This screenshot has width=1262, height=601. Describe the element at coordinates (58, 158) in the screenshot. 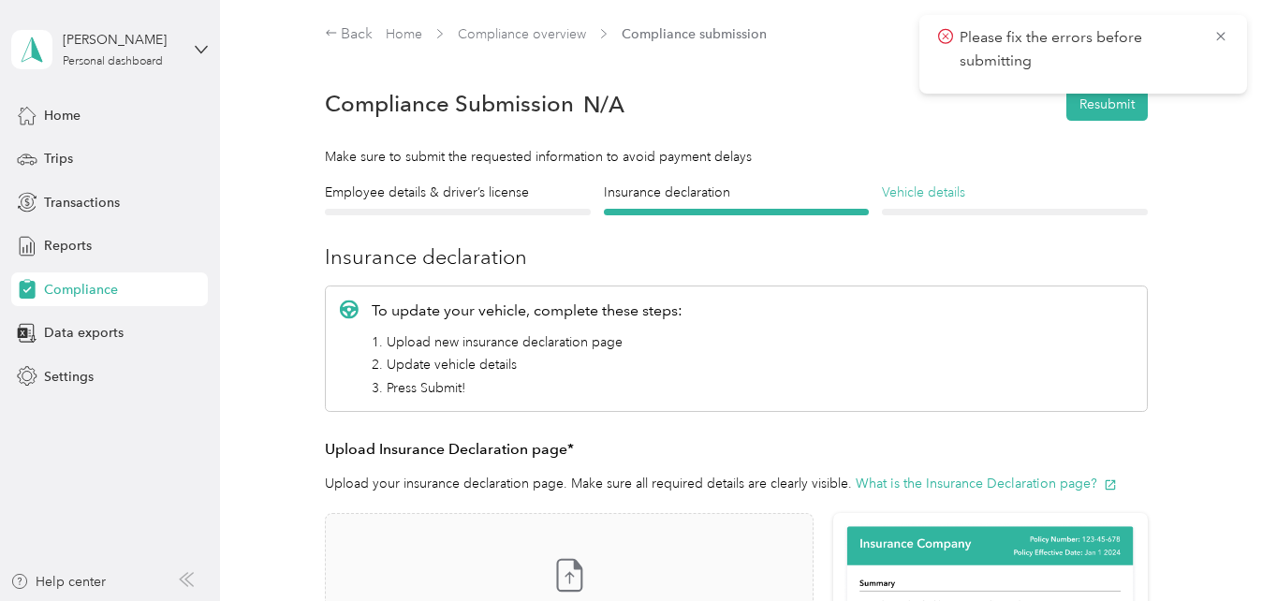

I see `span: Trips` at that location.